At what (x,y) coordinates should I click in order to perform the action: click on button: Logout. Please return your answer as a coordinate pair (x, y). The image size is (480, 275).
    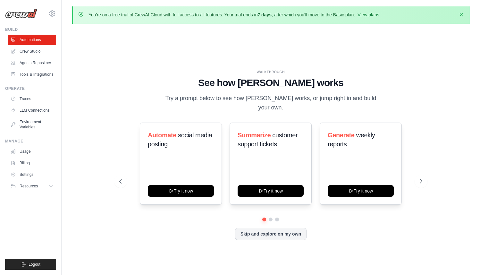
    Looking at the image, I should click on (30, 264).